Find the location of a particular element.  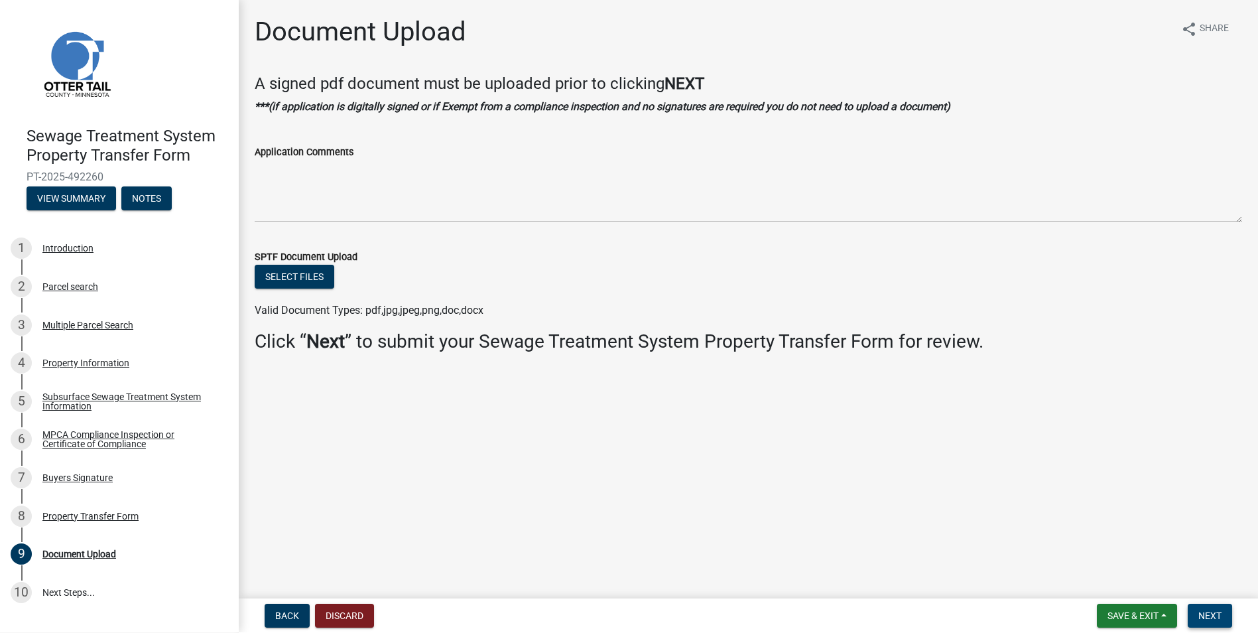

label: SPTF Document Upload is located at coordinates (306, 257).